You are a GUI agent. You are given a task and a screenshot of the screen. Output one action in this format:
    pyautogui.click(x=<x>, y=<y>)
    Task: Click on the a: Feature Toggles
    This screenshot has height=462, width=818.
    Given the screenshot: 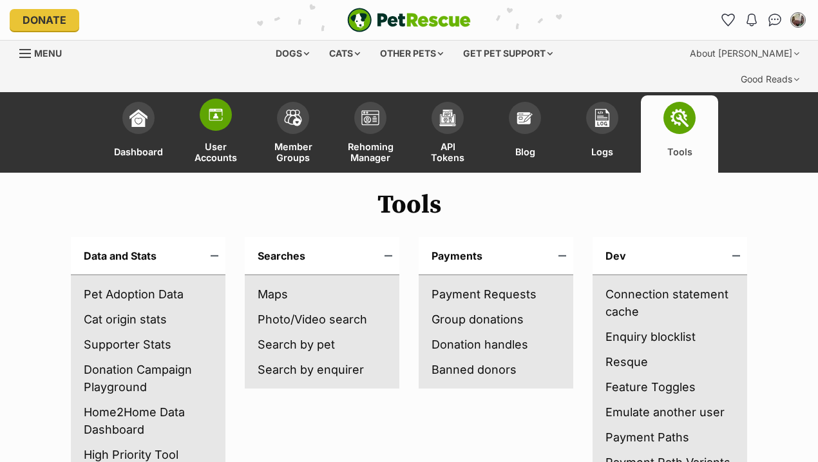 What is the action you would take?
    pyautogui.click(x=670, y=386)
    